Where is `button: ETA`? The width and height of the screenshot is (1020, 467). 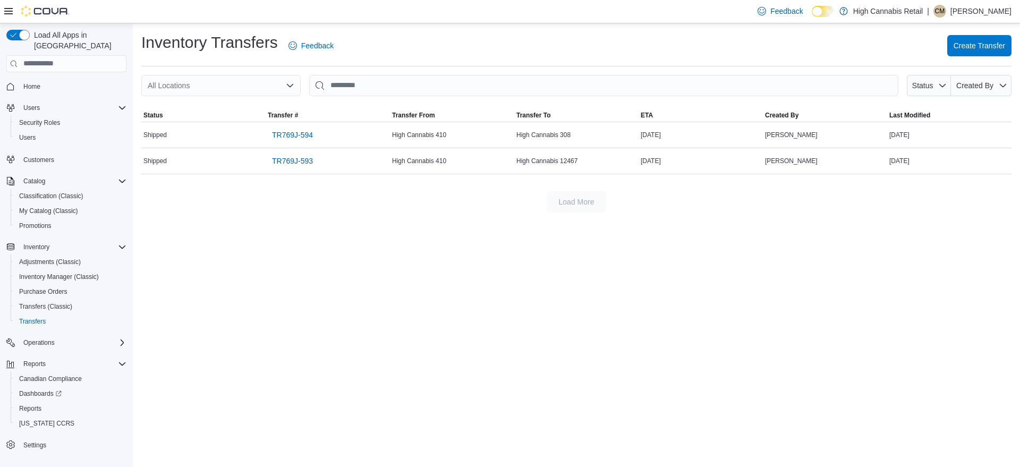
button: ETA is located at coordinates (701, 115).